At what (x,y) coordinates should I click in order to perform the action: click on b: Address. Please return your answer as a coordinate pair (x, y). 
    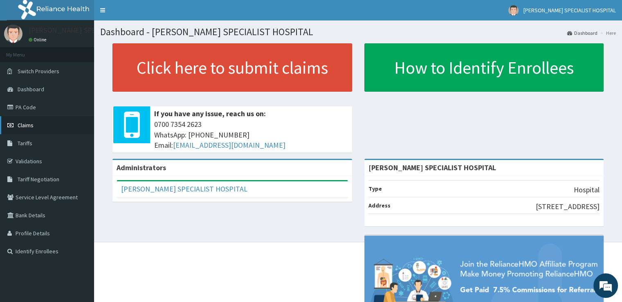
    Looking at the image, I should click on (380, 205).